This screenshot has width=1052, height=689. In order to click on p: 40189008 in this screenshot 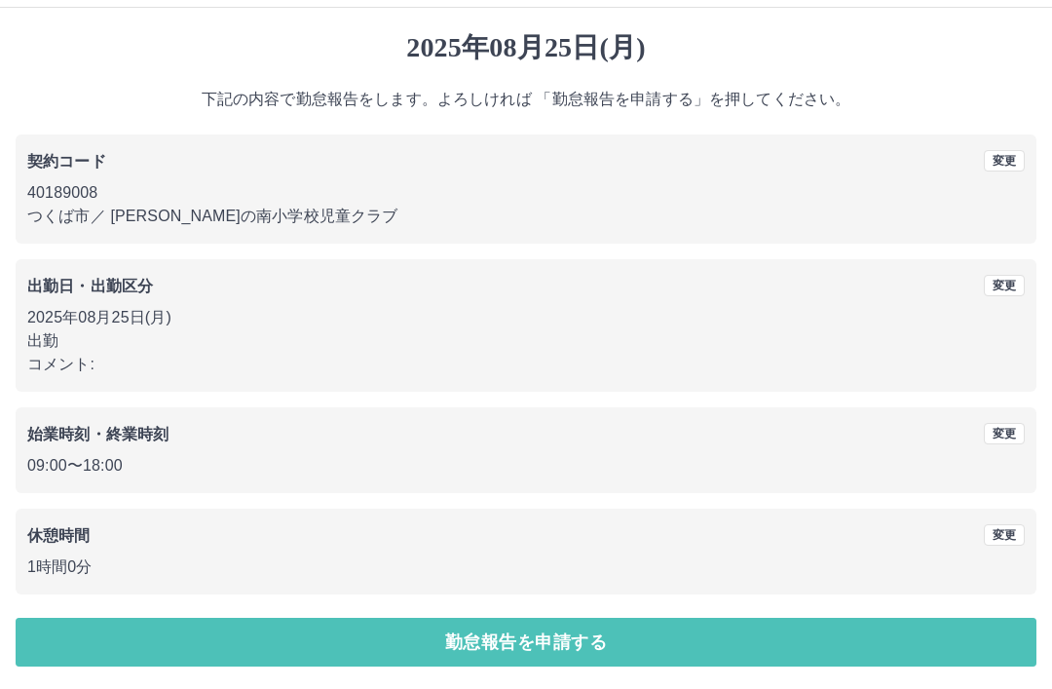, I will do `click(526, 193)`.